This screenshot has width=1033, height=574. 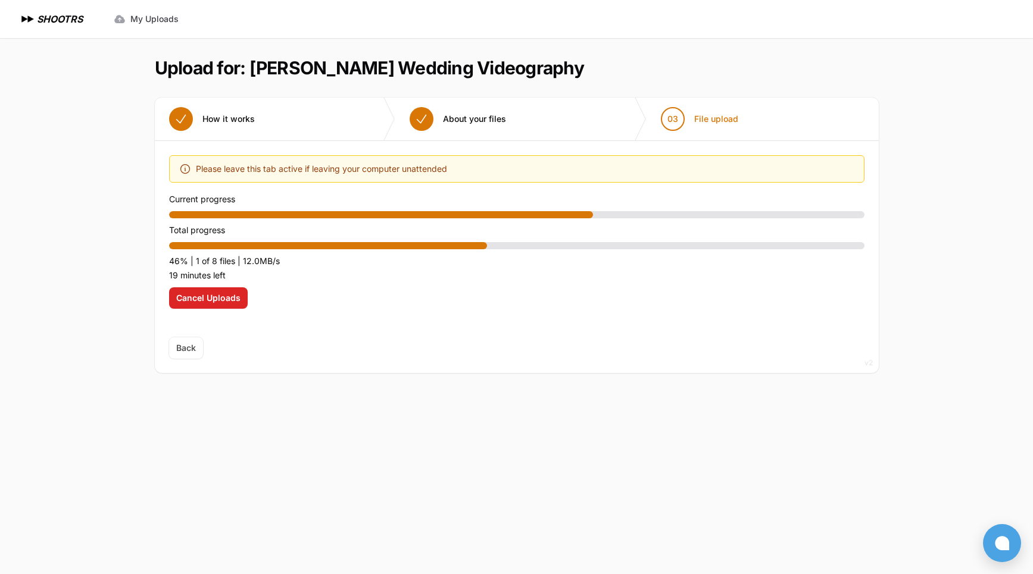 What do you see at coordinates (51, 19) in the screenshot?
I see `a: SHOOTRS SHOOTRS` at bounding box center [51, 19].